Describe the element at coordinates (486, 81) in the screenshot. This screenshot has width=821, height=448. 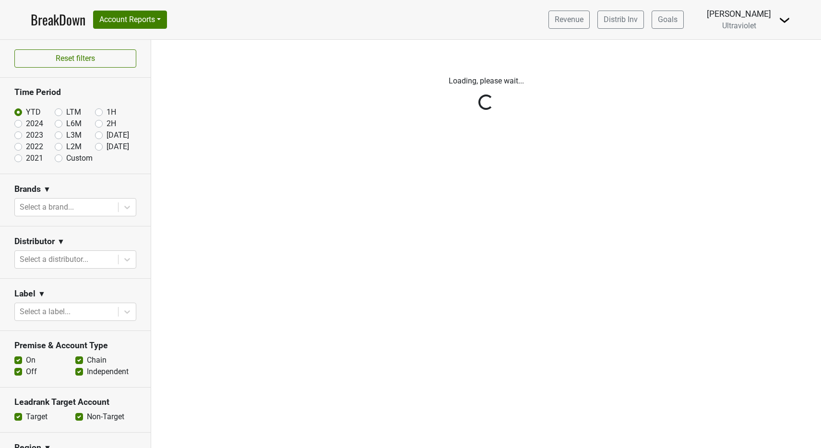
I see `p: Loading, please wait...` at that location.